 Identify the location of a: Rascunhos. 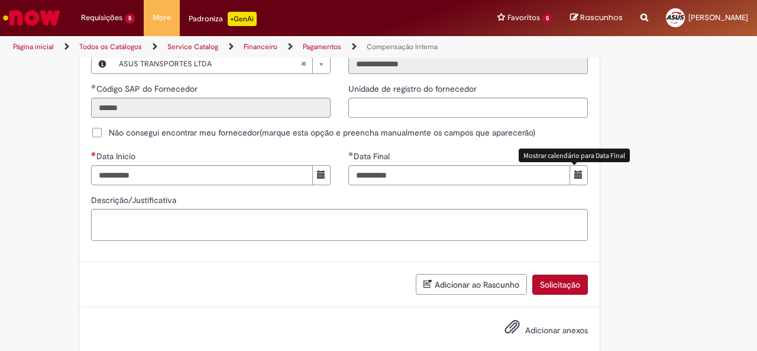
(596, 18).